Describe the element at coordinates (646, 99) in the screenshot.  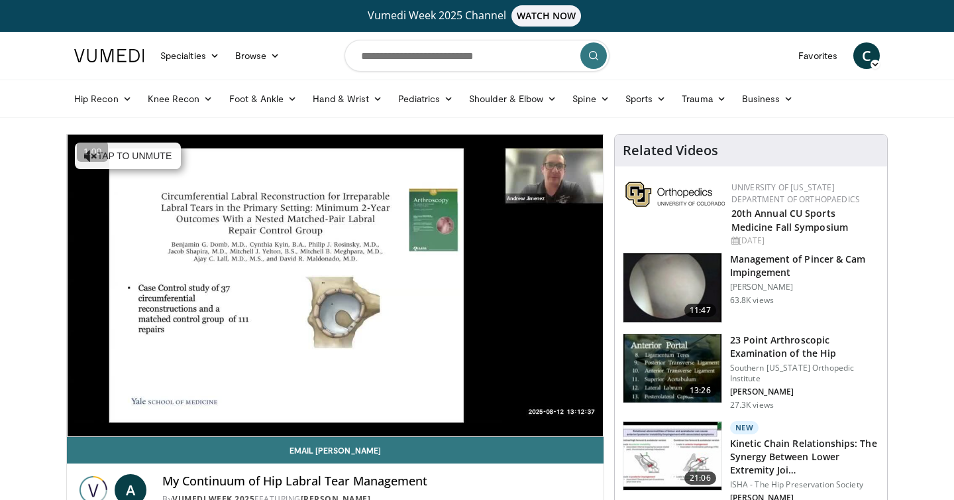
I see `a: Sports` at that location.